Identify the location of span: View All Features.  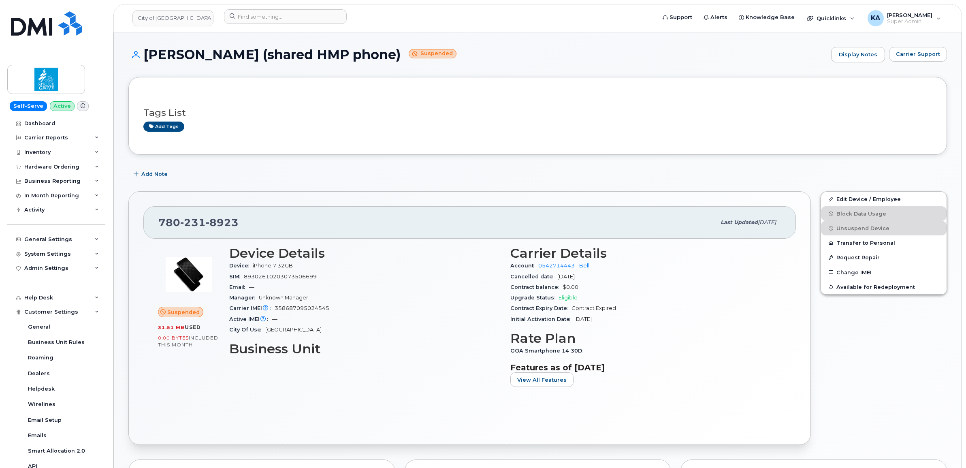
(542, 380).